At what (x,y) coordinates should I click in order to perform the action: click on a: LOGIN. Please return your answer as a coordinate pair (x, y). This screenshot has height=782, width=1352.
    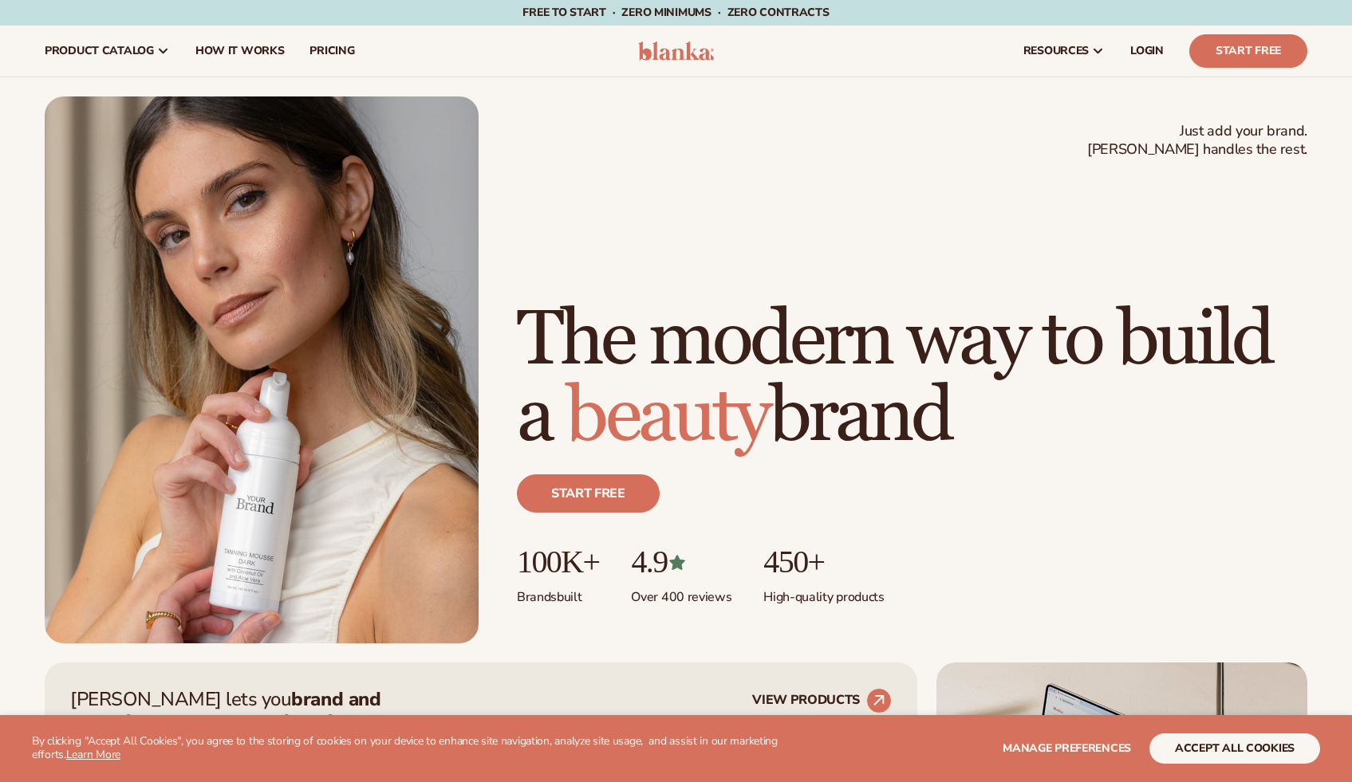
    Looking at the image, I should click on (1147, 51).